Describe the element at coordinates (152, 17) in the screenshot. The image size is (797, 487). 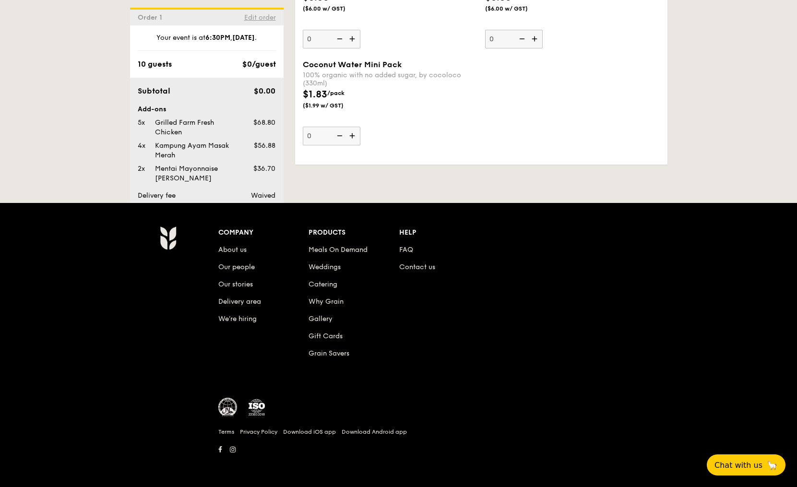
I see `span: Order 1` at that location.